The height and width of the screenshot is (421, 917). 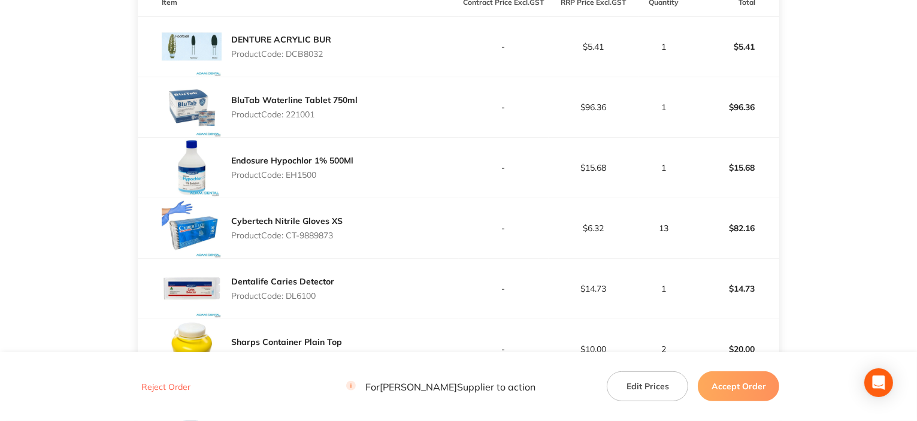 What do you see at coordinates (292, 161) in the screenshot?
I see `a: Endosure Hypochlor 1% 500Ml` at bounding box center [292, 161].